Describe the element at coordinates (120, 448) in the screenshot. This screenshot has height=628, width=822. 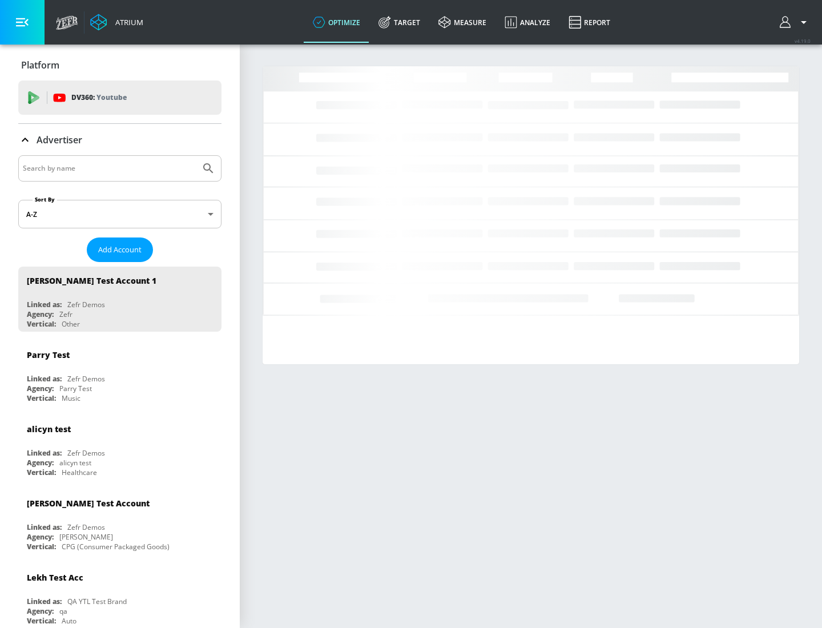
I see `div: alicyn testLinked as:Zefr DemosAgency:alicyn testVertical:Healthcare` at that location.